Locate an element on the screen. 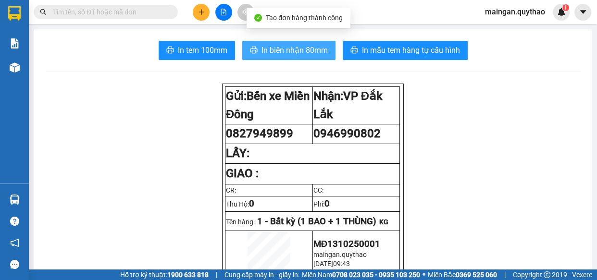 The height and width of the screenshot is (280, 597). span: search is located at coordinates (43, 12).